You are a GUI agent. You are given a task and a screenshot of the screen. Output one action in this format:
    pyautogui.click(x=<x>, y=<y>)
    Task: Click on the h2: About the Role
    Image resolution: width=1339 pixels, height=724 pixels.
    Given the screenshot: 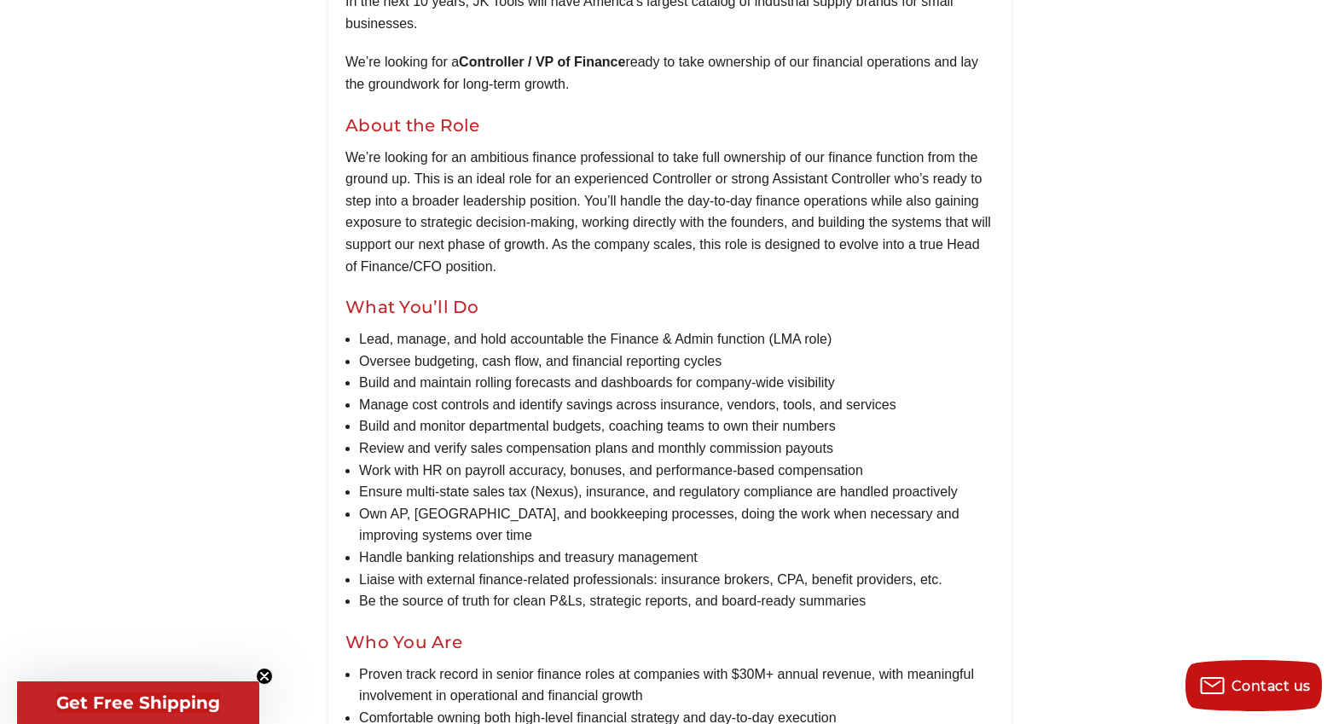 What is the action you would take?
    pyautogui.click(x=670, y=125)
    